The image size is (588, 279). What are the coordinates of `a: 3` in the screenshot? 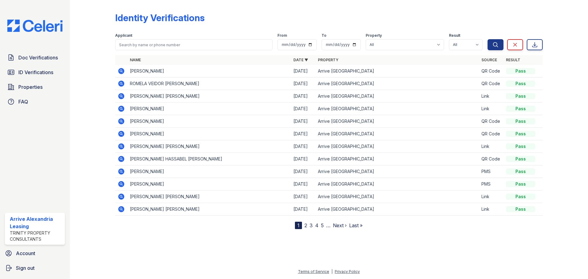 It's located at (311, 225).